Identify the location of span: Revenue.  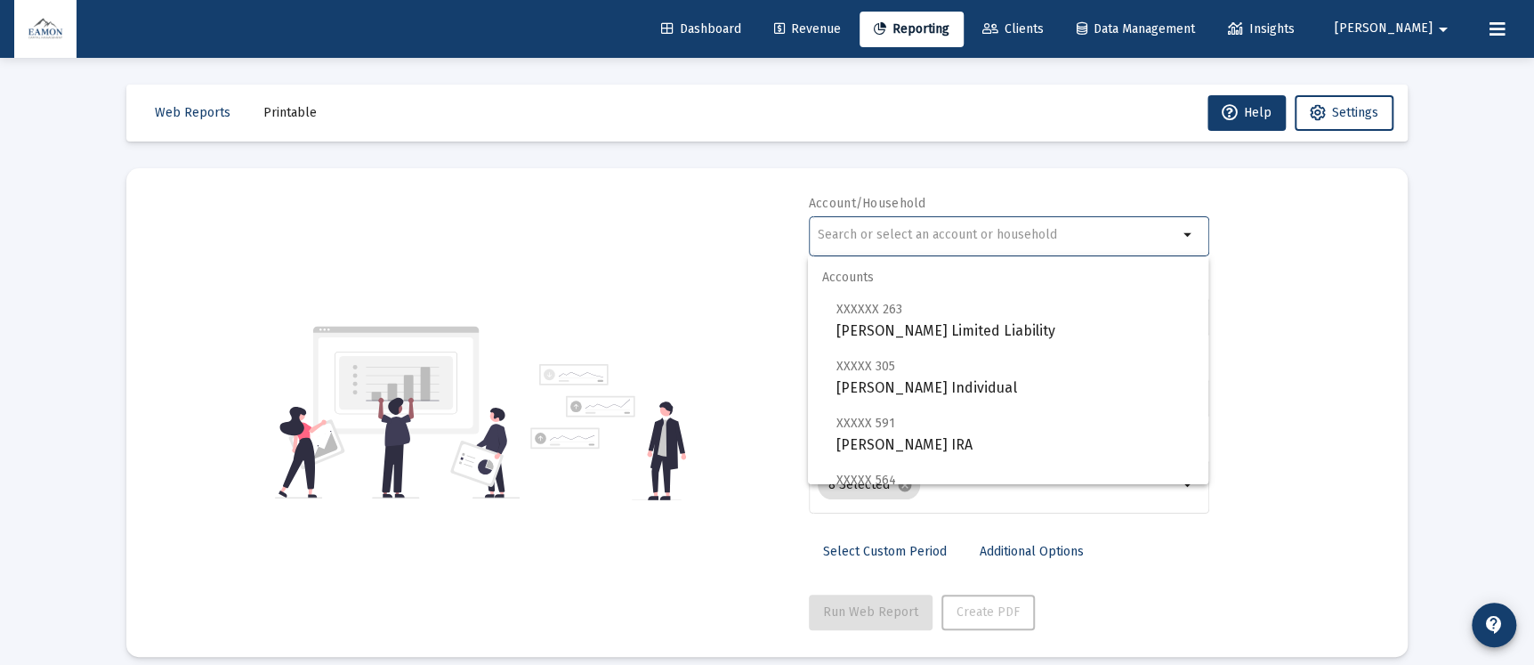
(807, 28).